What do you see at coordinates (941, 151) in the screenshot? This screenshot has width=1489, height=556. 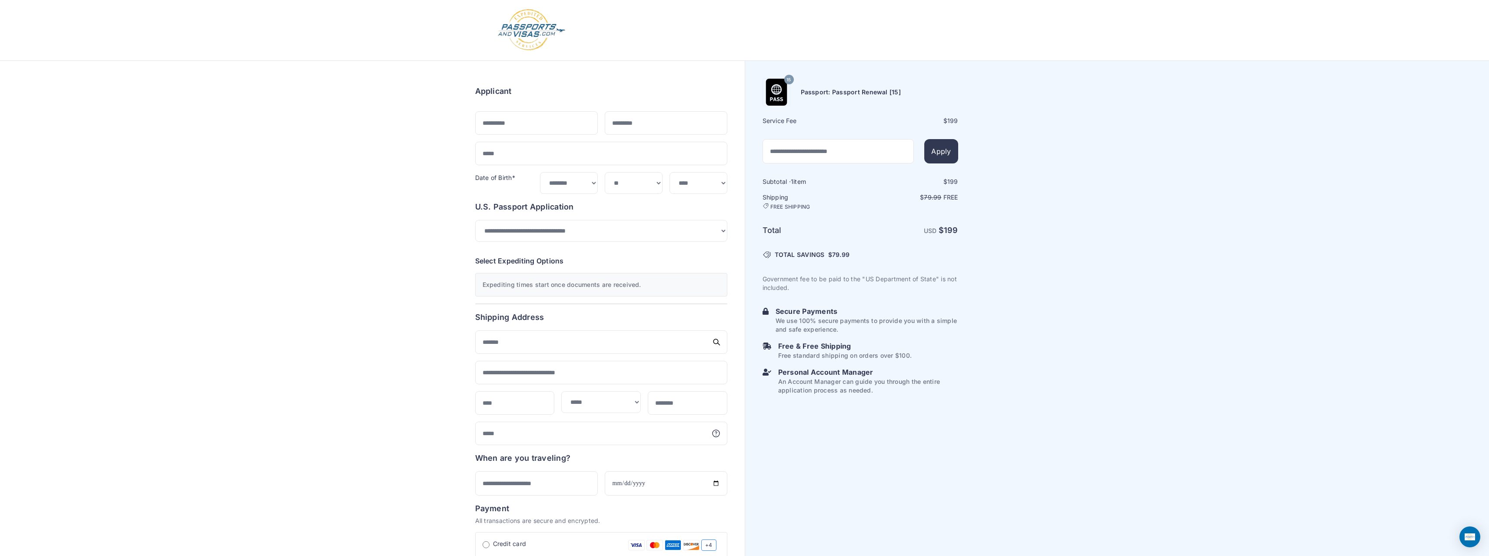 I see `button: Apply` at bounding box center [941, 151].